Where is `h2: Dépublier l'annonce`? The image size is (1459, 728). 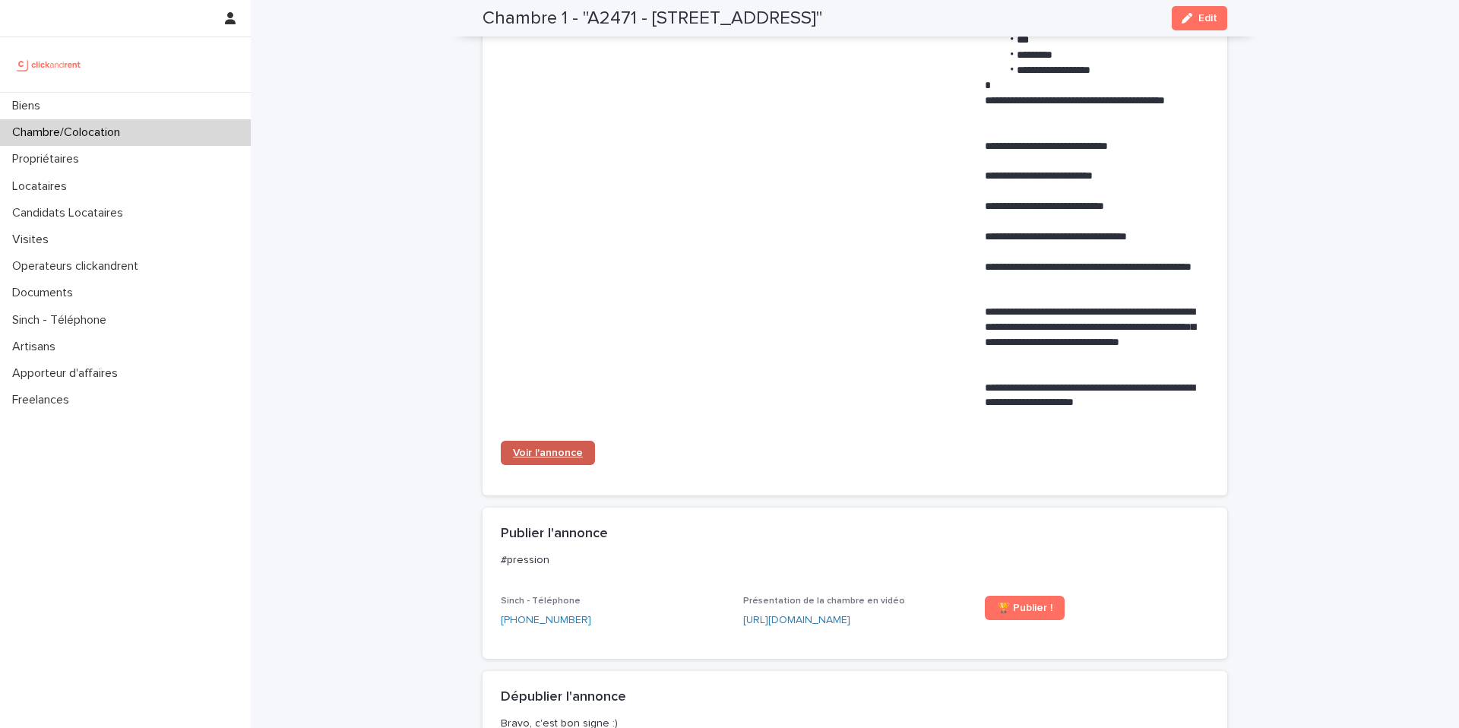 h2: Dépublier l'annonce is located at coordinates (563, 698).